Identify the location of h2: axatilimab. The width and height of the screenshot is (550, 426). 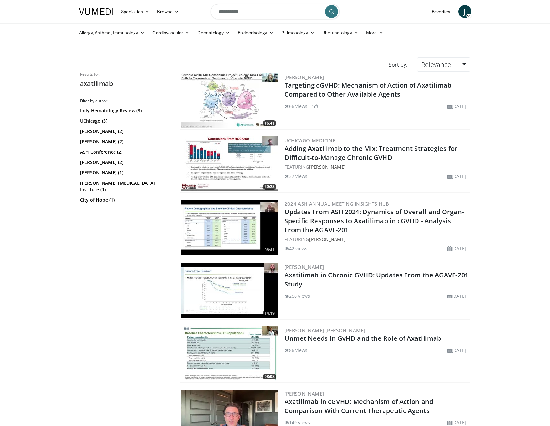
(125, 84).